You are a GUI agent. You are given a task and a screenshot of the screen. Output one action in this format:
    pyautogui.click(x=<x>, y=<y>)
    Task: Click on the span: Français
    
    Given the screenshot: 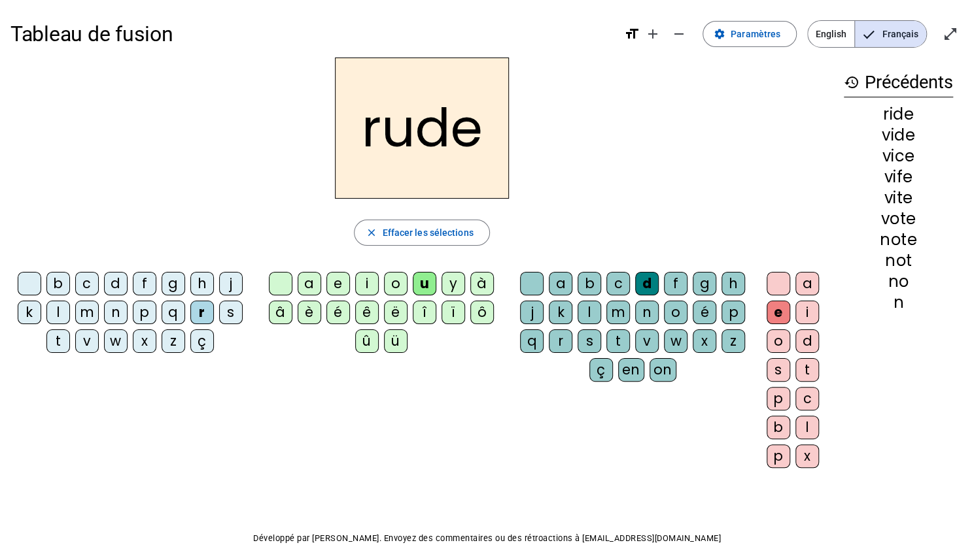 What is the action you would take?
    pyautogui.click(x=890, y=34)
    